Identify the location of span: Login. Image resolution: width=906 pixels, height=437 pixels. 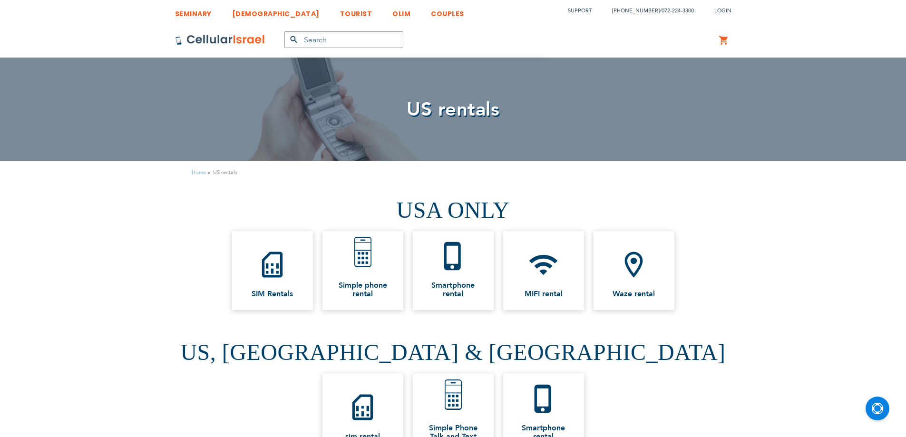
(723, 10).